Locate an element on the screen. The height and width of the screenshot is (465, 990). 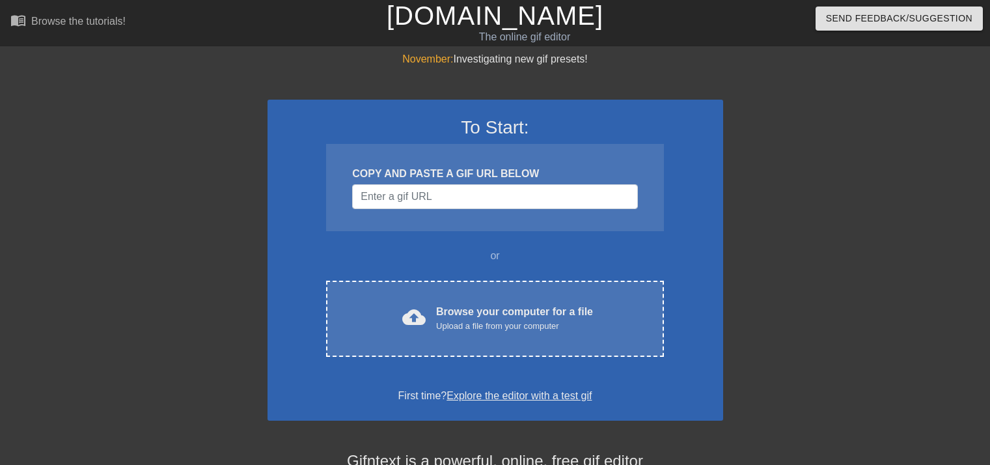
span: Send Feedback/Suggestion is located at coordinates (899, 18).